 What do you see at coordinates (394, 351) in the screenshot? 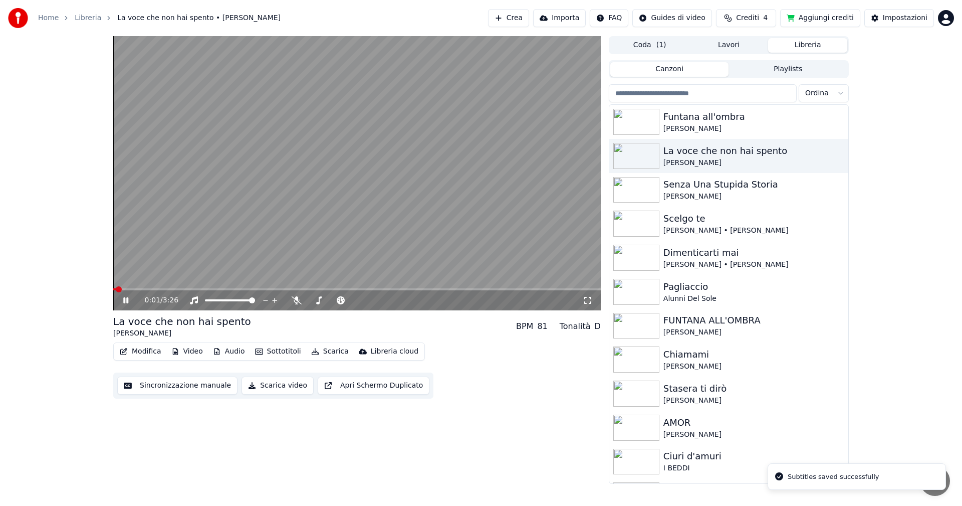
I see `div: Libreria cloud` at bounding box center [394, 351].